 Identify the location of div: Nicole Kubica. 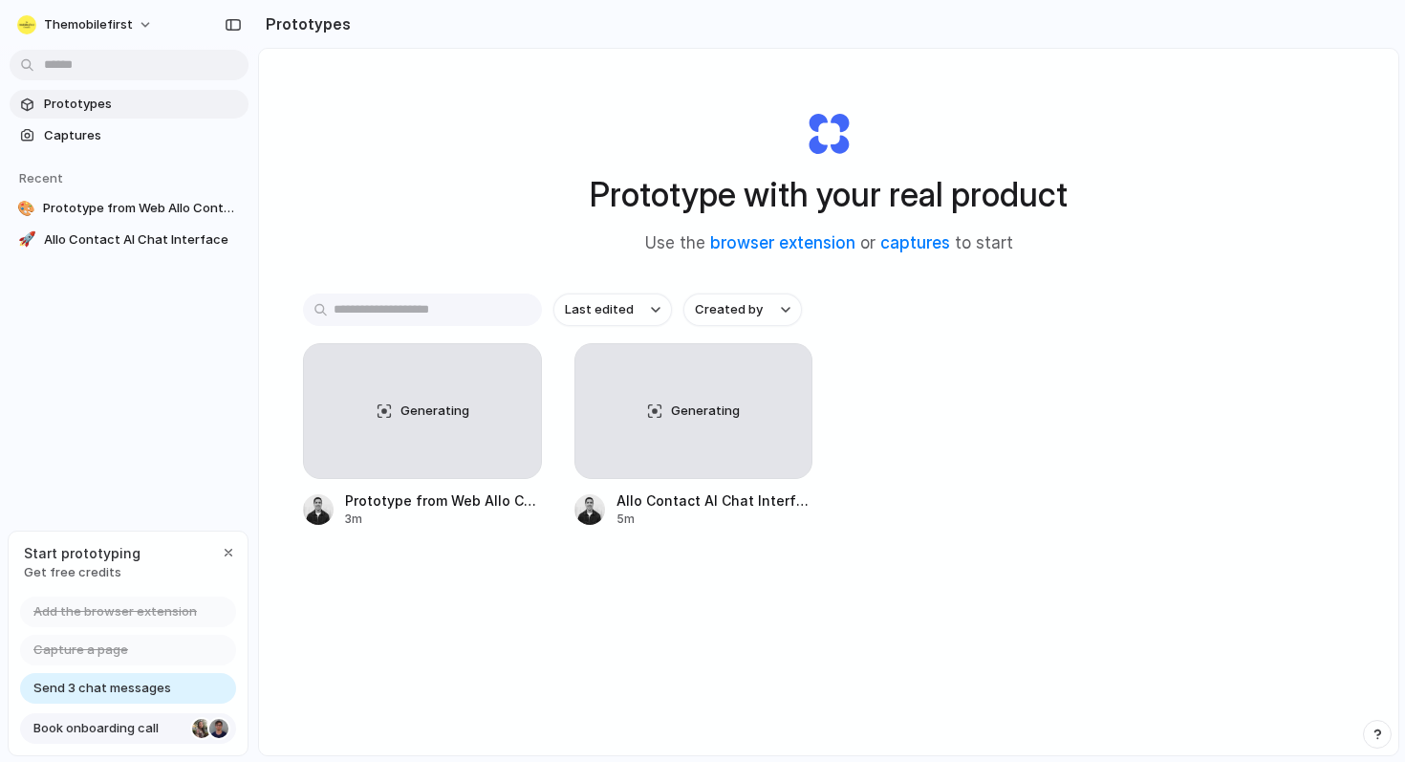
(202, 728).